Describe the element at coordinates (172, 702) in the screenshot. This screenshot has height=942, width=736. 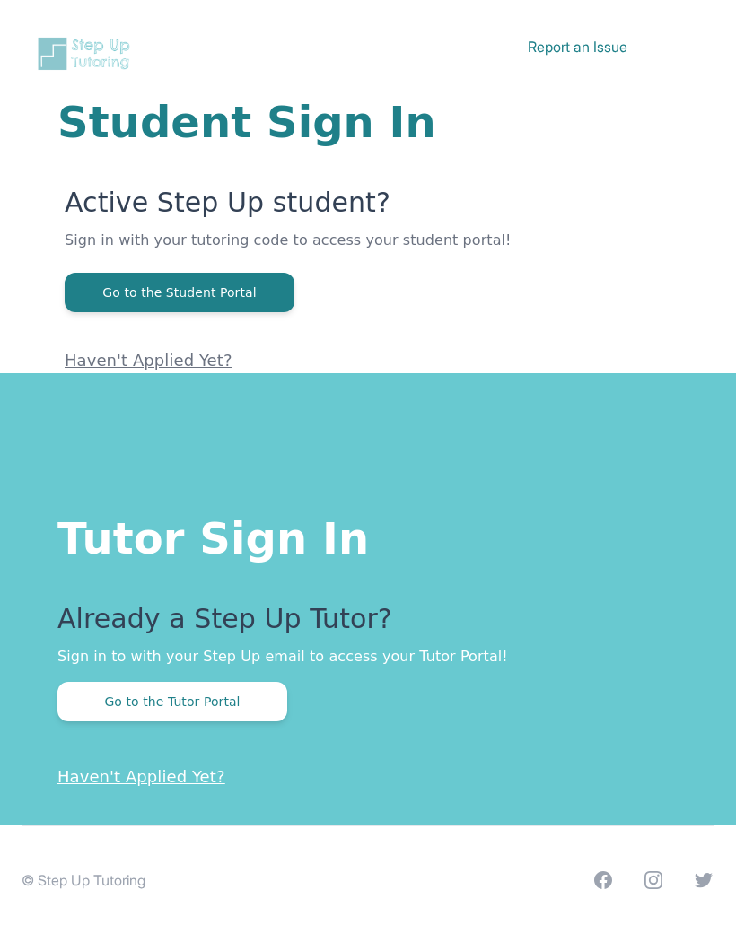
I see `button: Go to the Tutor Portal` at that location.